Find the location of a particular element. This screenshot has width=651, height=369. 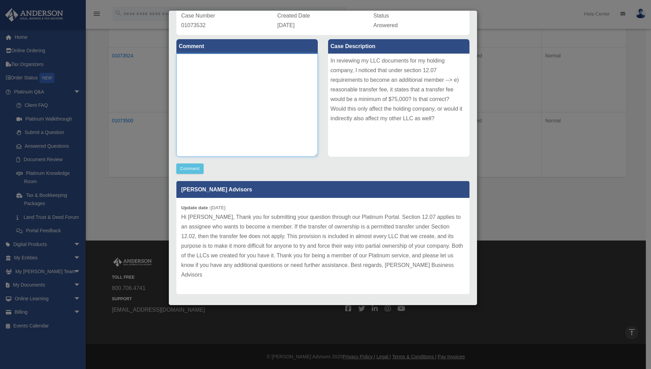

span: Created Date is located at coordinates (293, 15).